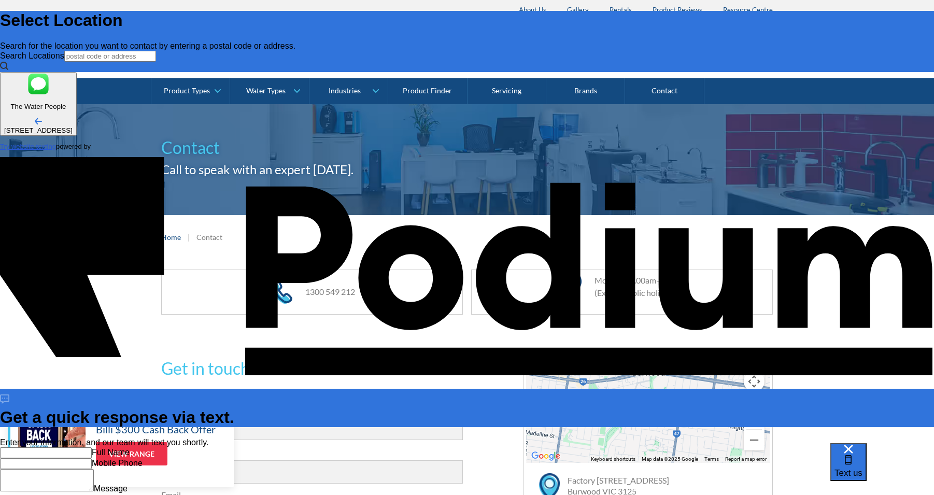  What do you see at coordinates (110, 488) in the screenshot?
I see `label: Message` at bounding box center [110, 488].